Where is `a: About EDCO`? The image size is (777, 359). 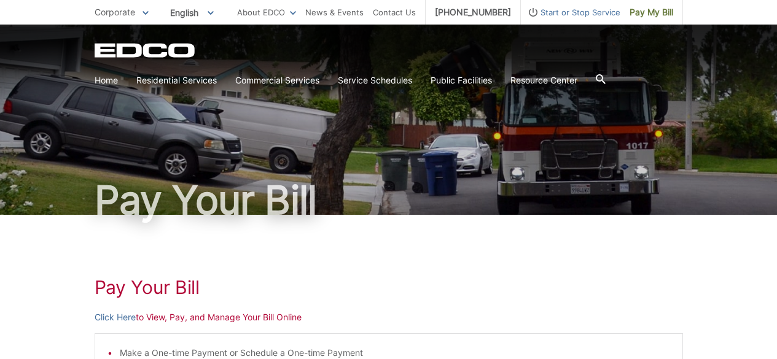
a: About EDCO is located at coordinates (267, 12).